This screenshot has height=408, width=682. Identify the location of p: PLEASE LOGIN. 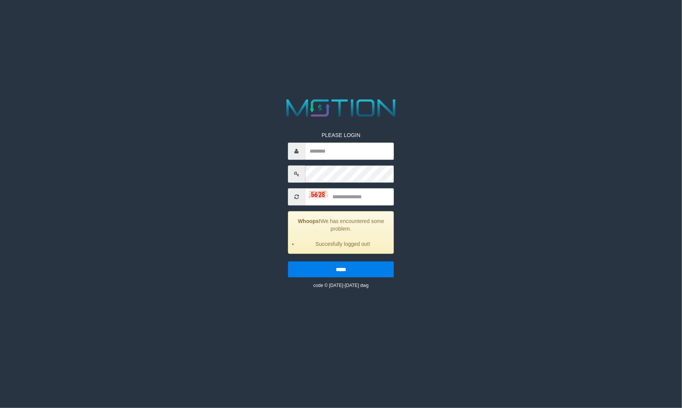
(341, 135).